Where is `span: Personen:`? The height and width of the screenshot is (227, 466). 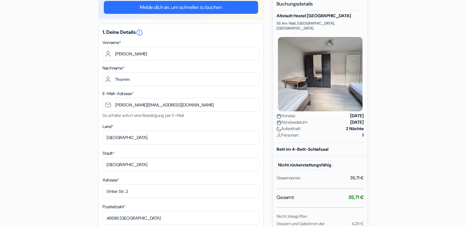
span: Personen: is located at coordinates (288, 135).